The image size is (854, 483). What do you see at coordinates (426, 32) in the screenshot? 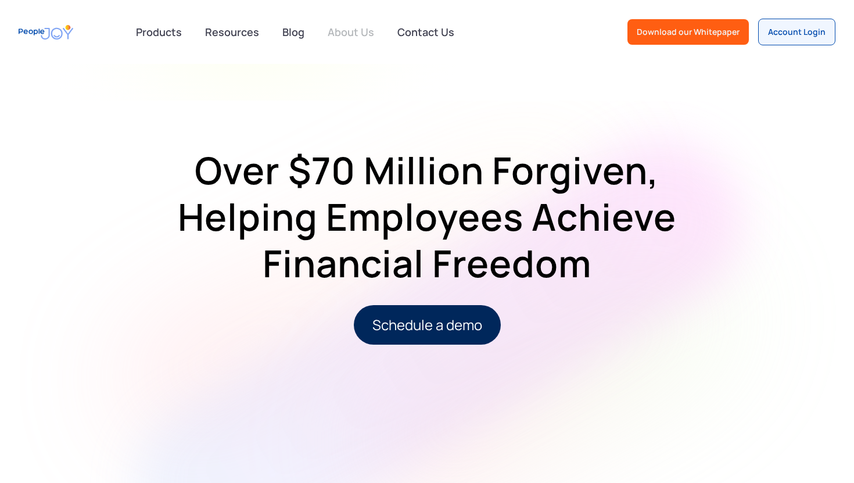
I see `a: Contact Us` at bounding box center [426, 32].